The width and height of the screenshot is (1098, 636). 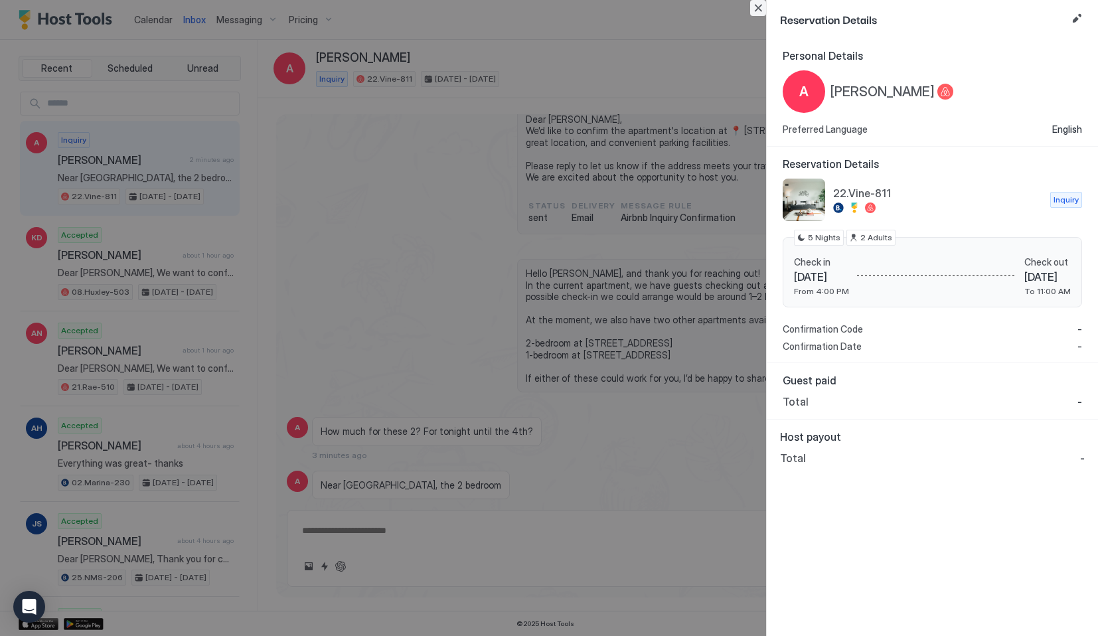 I want to click on span: Inquiry, so click(x=1066, y=200).